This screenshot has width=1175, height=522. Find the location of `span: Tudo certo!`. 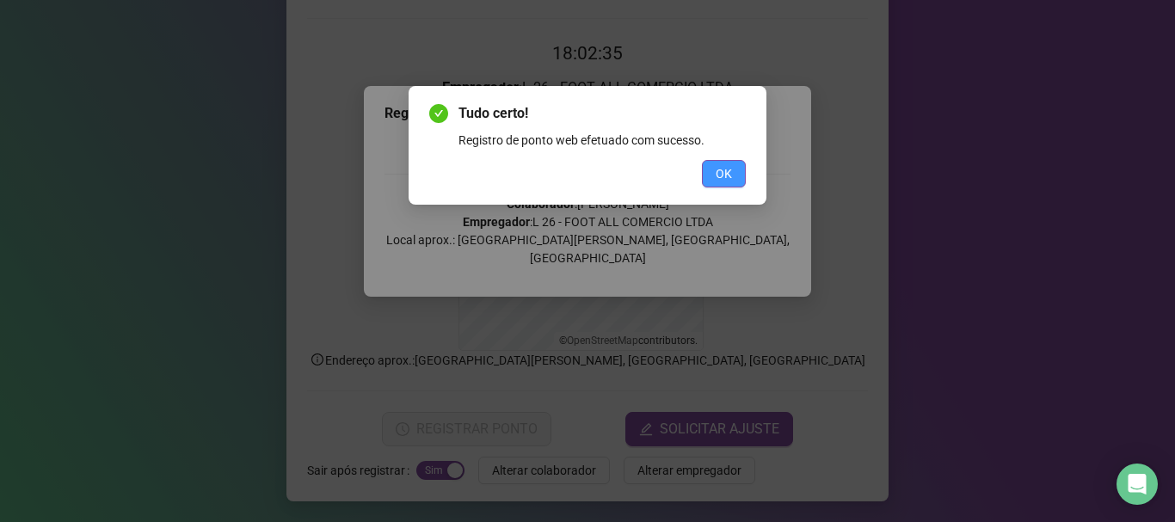

span: Tudo certo! is located at coordinates (602, 114).